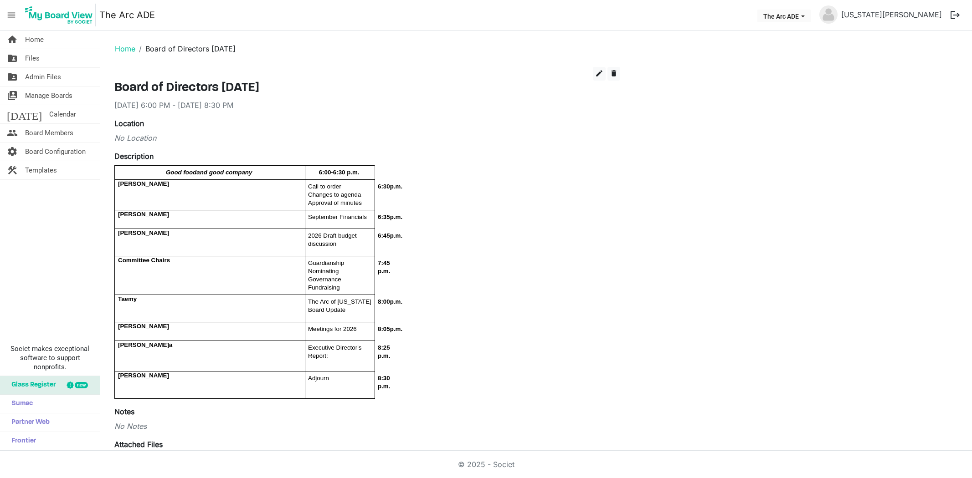 Image resolution: width=972 pixels, height=478 pixels. Describe the element at coordinates (181, 172) in the screenshot. I see `span: Good food` at that location.